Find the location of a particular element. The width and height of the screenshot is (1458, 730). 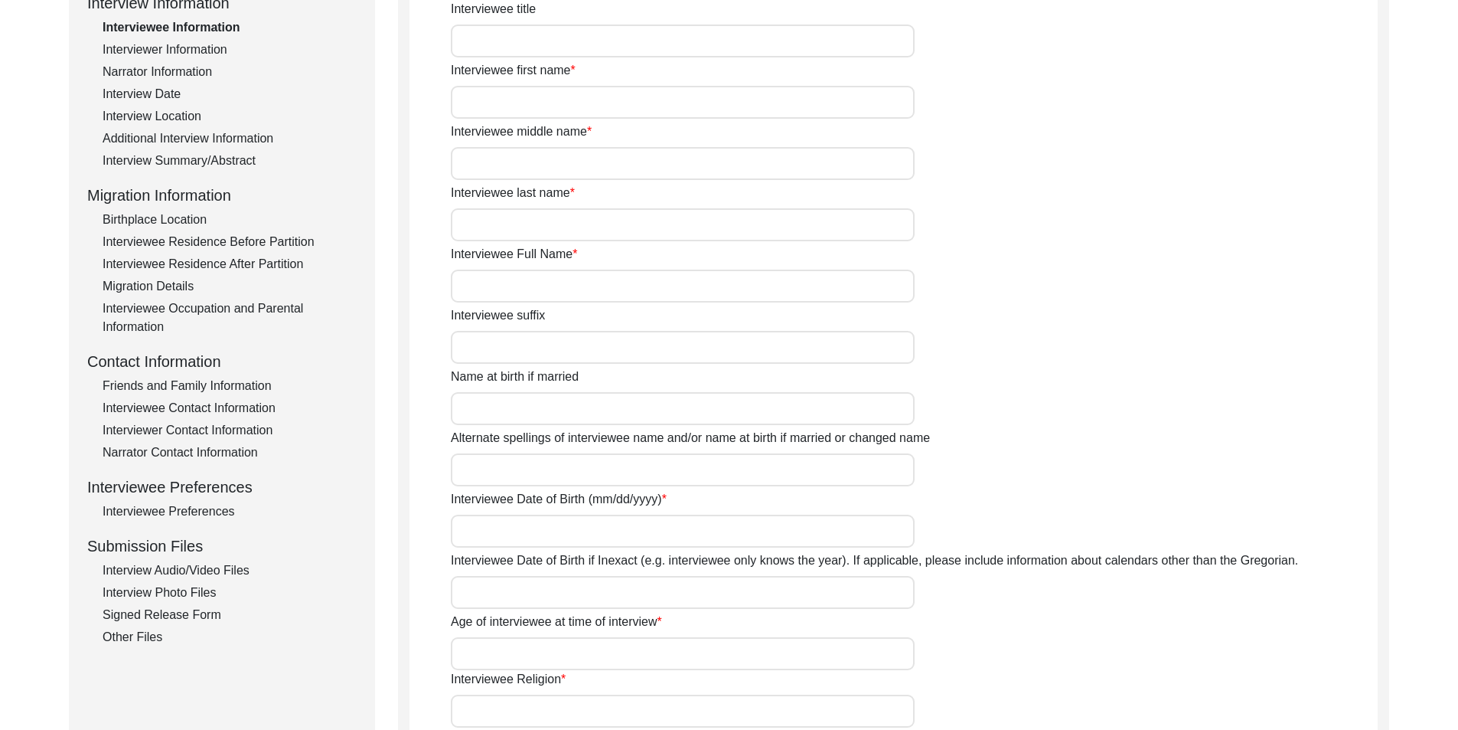

div: Other Files is located at coordinates (230, 637).